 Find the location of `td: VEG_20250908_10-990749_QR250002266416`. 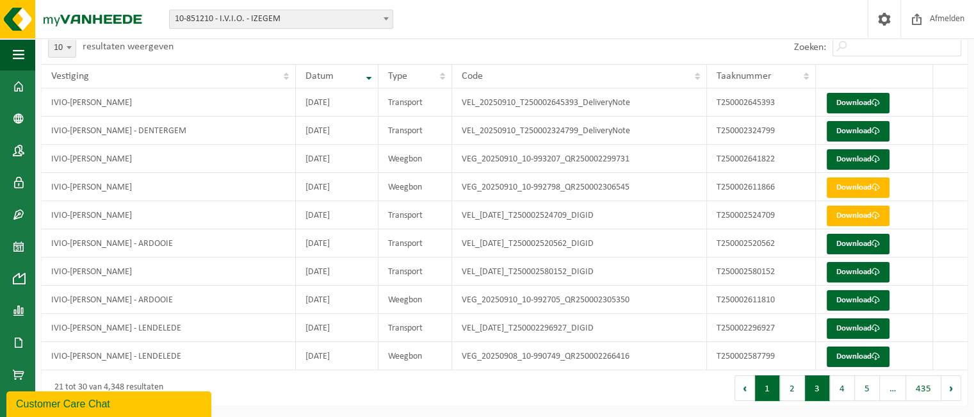

td: VEG_20250908_10-990749_QR250002266416 is located at coordinates (579, 356).